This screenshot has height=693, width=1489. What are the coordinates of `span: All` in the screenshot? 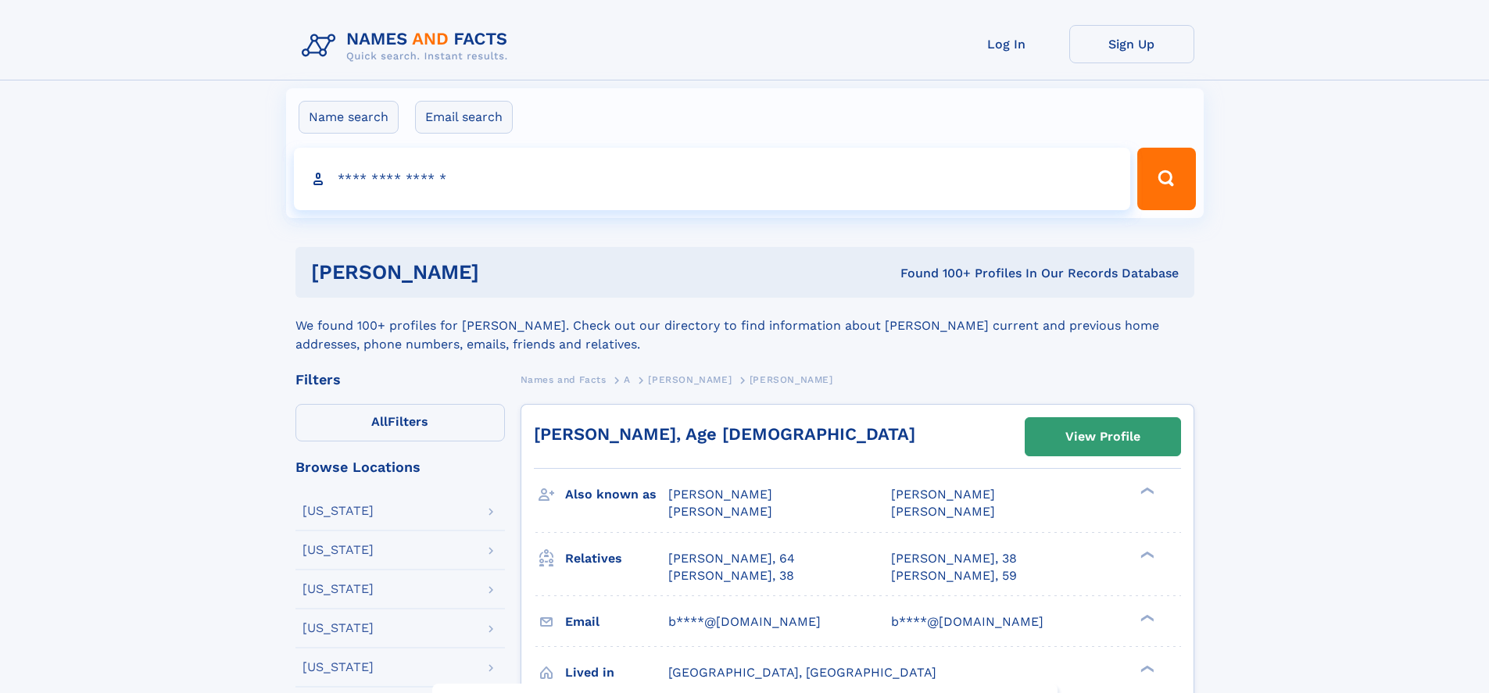 It's located at (379, 421).